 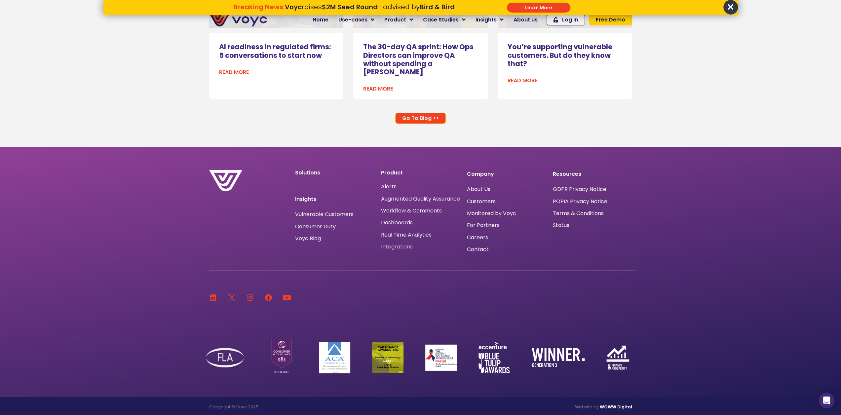 What do you see at coordinates (320, 20) in the screenshot?
I see `span: Home` at bounding box center [320, 20].